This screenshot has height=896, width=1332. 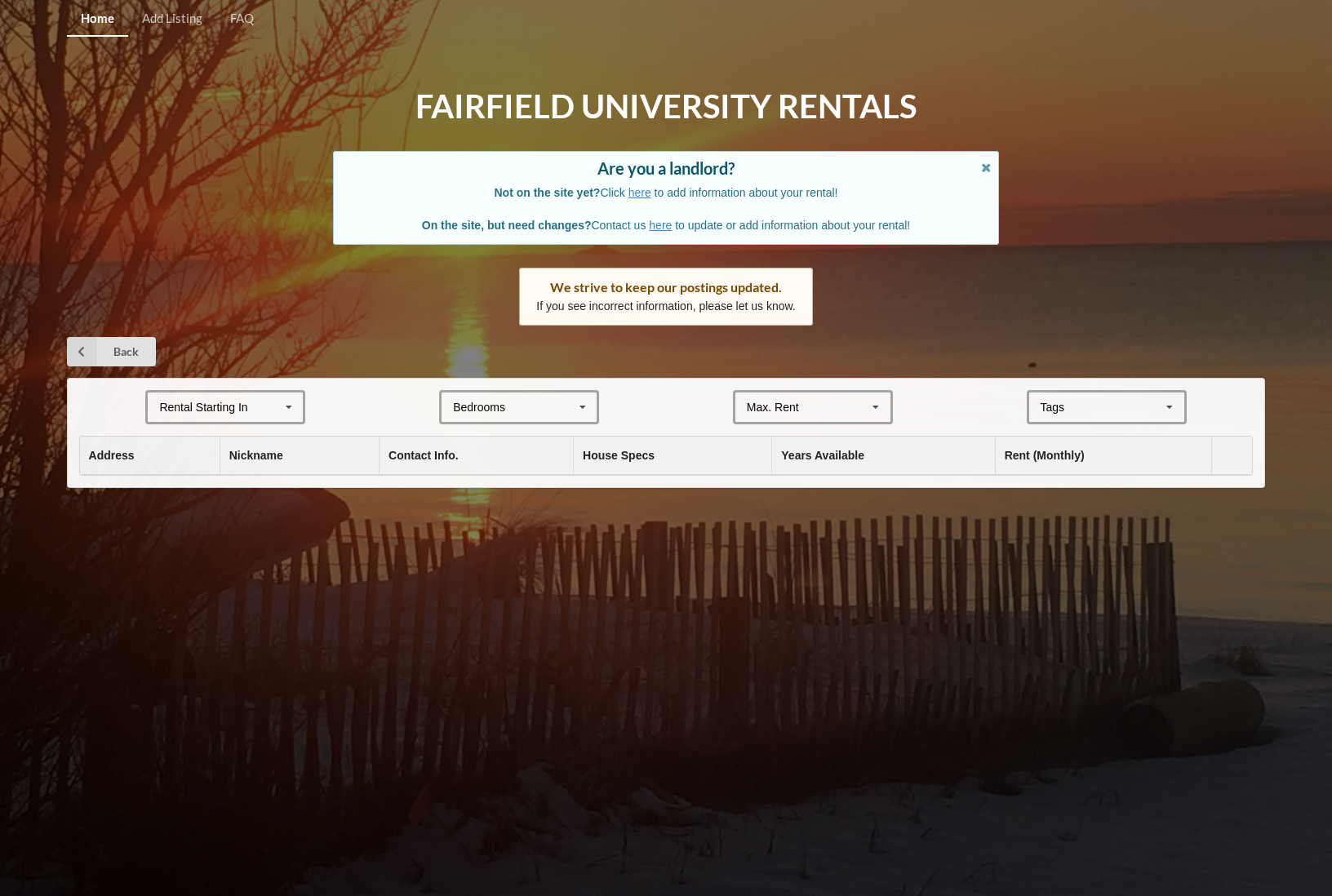 What do you see at coordinates (666, 306) in the screenshot?
I see `p: If you see incorrect information, please let us know.` at bounding box center [666, 306].